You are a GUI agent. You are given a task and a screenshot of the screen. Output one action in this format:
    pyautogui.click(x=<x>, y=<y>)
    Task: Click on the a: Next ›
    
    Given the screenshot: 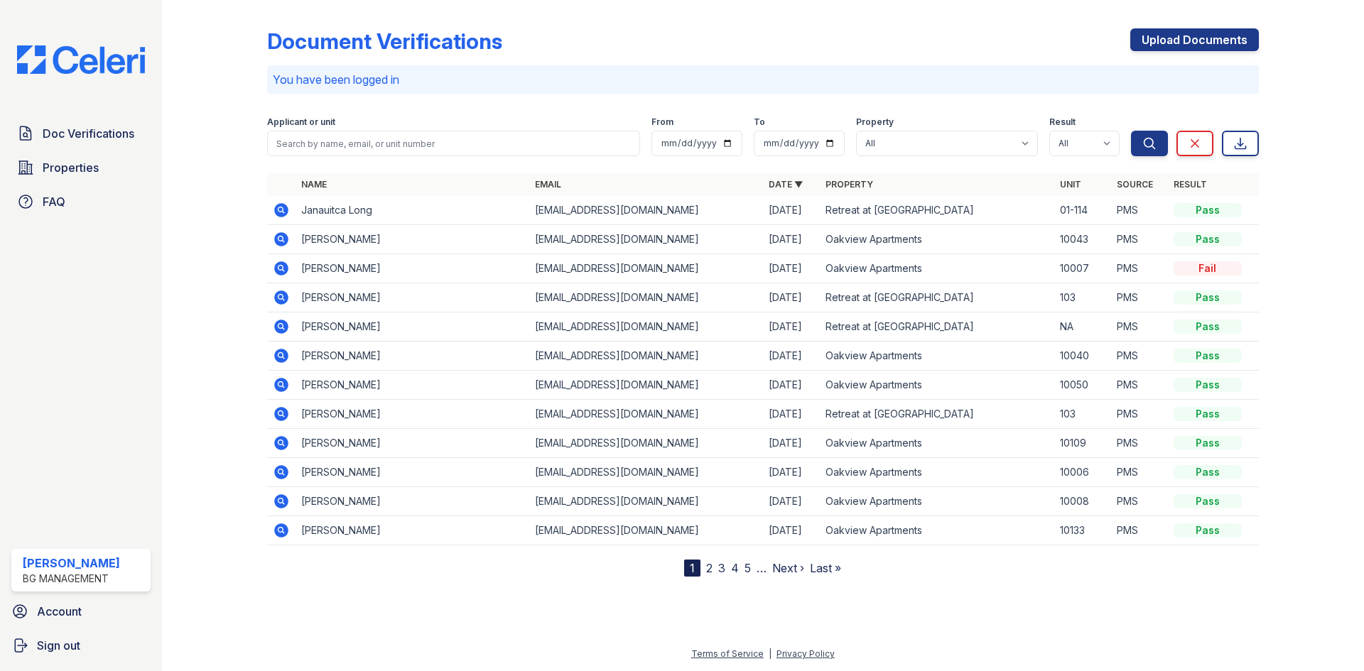 What is the action you would take?
    pyautogui.click(x=788, y=568)
    